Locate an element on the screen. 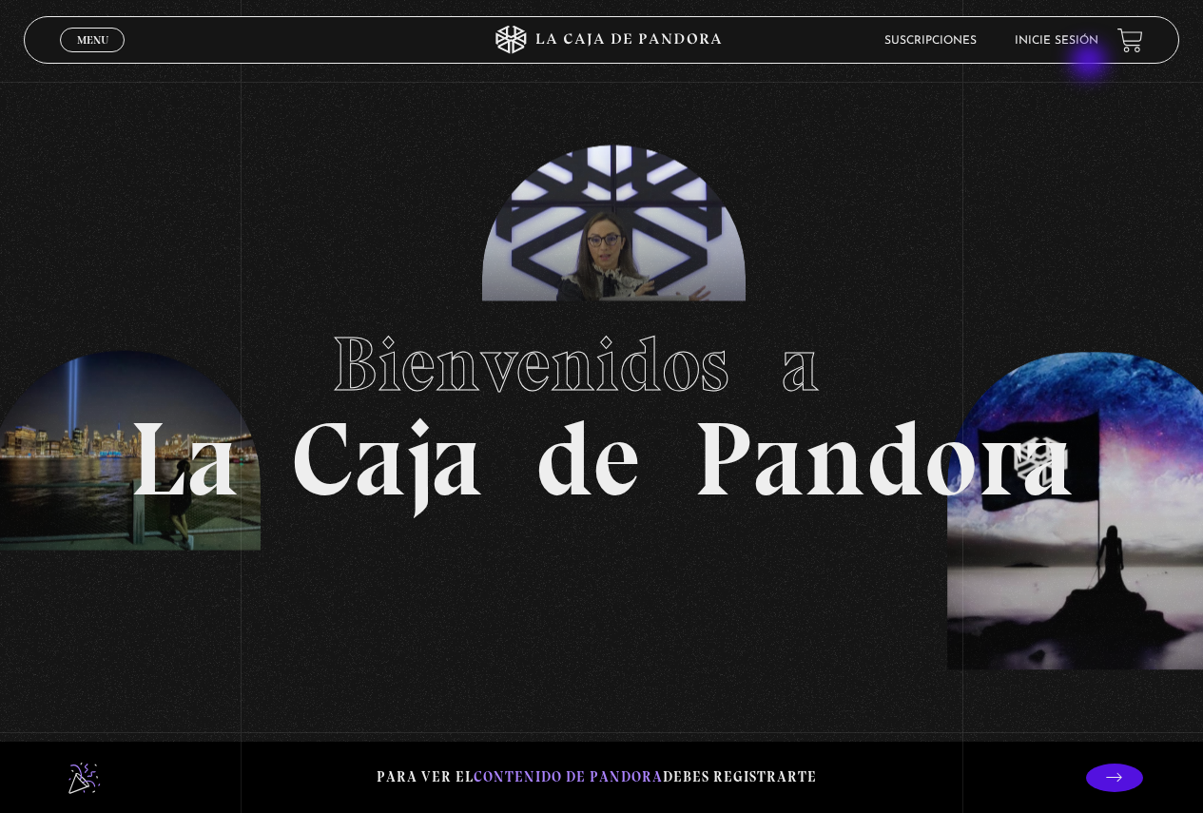 The height and width of the screenshot is (813, 1203). span: Menu is located at coordinates (92, 40).